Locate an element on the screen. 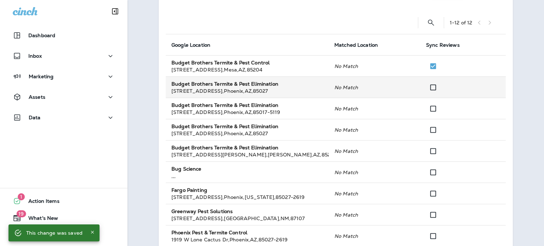 Image resolution: width=544 pixels, height=246 pixels. div: This change was saved is located at coordinates (54, 233).